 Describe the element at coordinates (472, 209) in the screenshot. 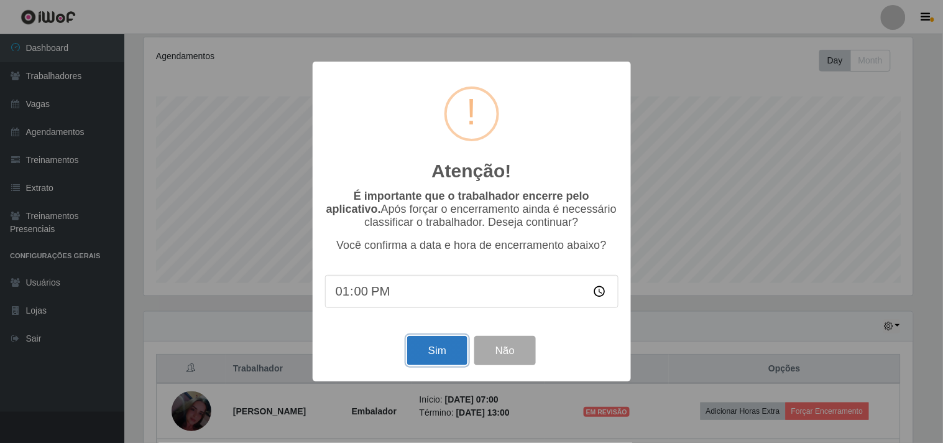

I see `p: Após forçar o encerramento ainda é necessário classificar o trabalhador. Deseja continuar?` at that location.